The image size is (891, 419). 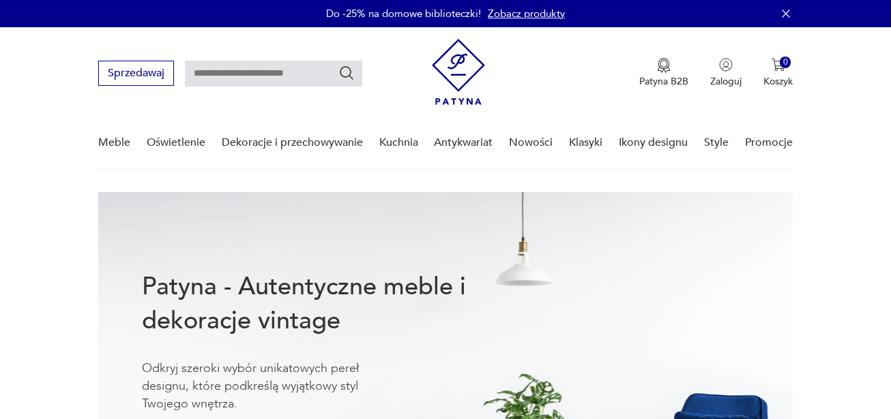 I want to click on a: Promocje, so click(x=769, y=143).